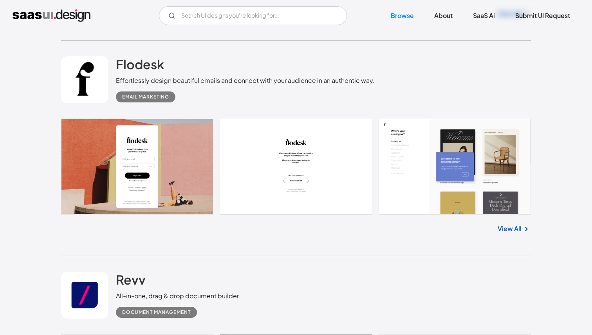 Image resolution: width=592 pixels, height=335 pixels. I want to click on h2: Revv, so click(131, 280).